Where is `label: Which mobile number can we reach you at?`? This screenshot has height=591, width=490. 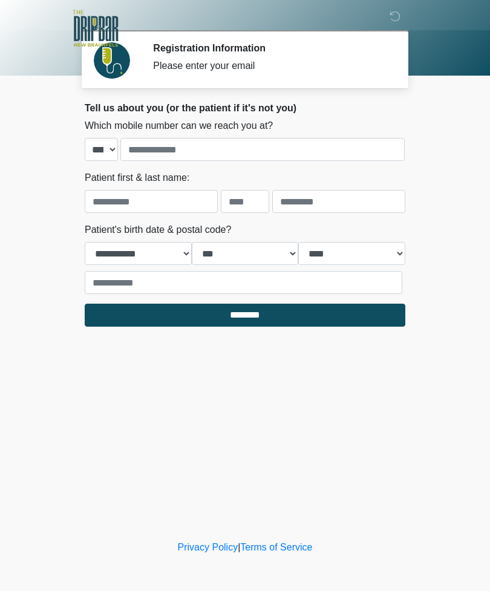 label: Which mobile number can we reach you at? is located at coordinates (178, 126).